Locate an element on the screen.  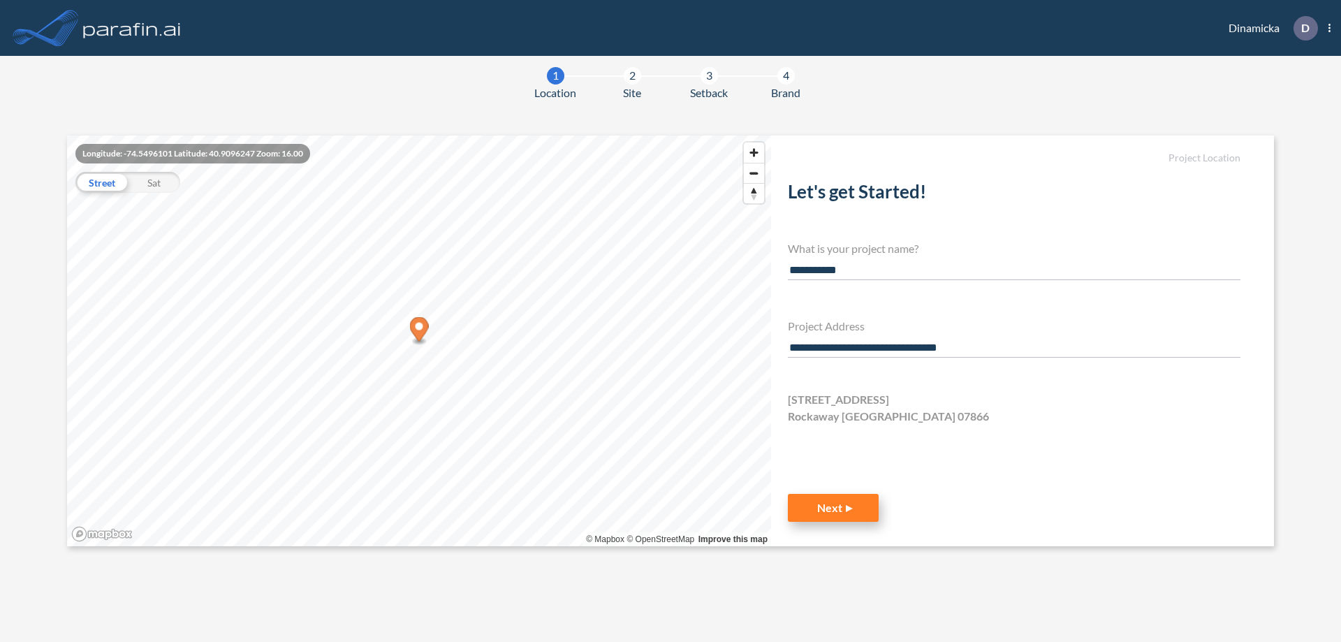
a: Mapbox homepage is located at coordinates (102, 533).